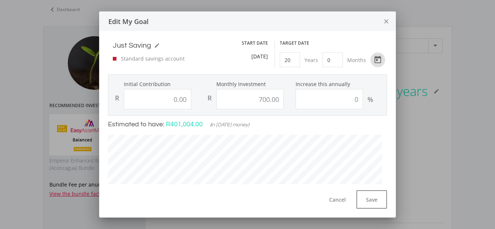  What do you see at coordinates (255, 43) in the screenshot?
I see `div: Start Date` at bounding box center [255, 43].